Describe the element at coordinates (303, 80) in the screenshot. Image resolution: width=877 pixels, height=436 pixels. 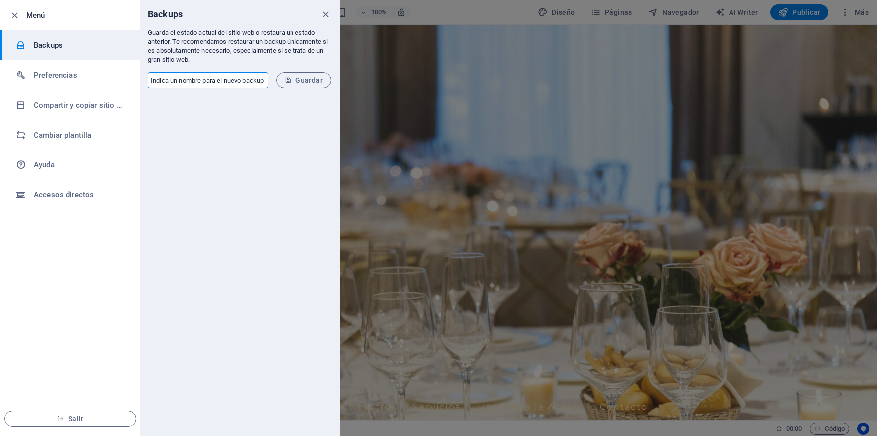
I see `button: Guardar` at that location.